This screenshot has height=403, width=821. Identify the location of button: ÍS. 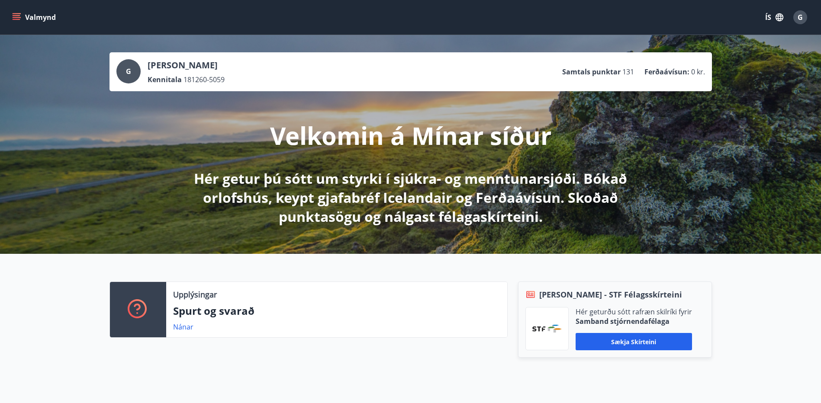
(774, 17).